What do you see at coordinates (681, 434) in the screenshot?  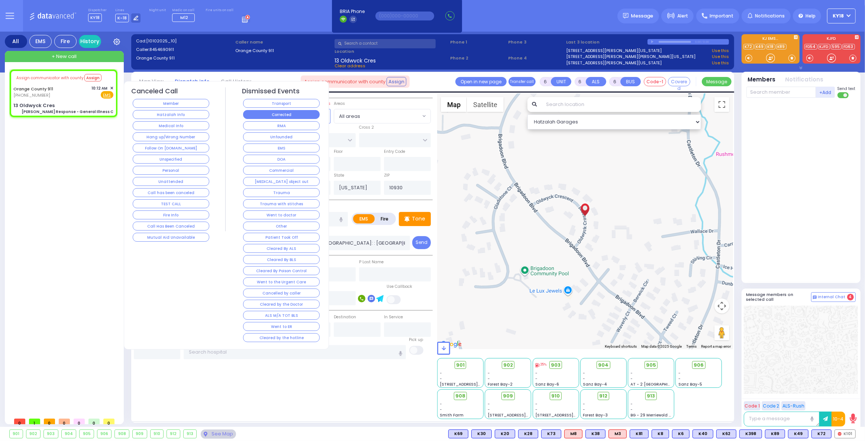 I see `div: K6` at bounding box center [681, 434].